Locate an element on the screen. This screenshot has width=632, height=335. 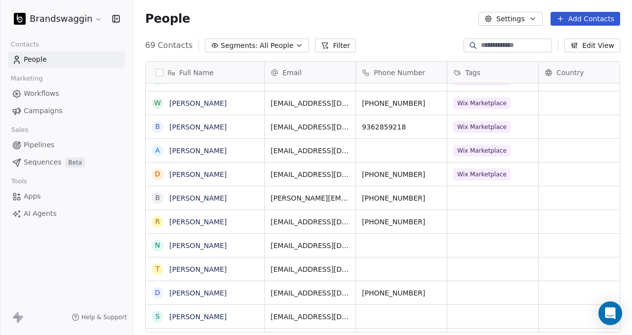
span: Full Name is located at coordinates (197, 73).